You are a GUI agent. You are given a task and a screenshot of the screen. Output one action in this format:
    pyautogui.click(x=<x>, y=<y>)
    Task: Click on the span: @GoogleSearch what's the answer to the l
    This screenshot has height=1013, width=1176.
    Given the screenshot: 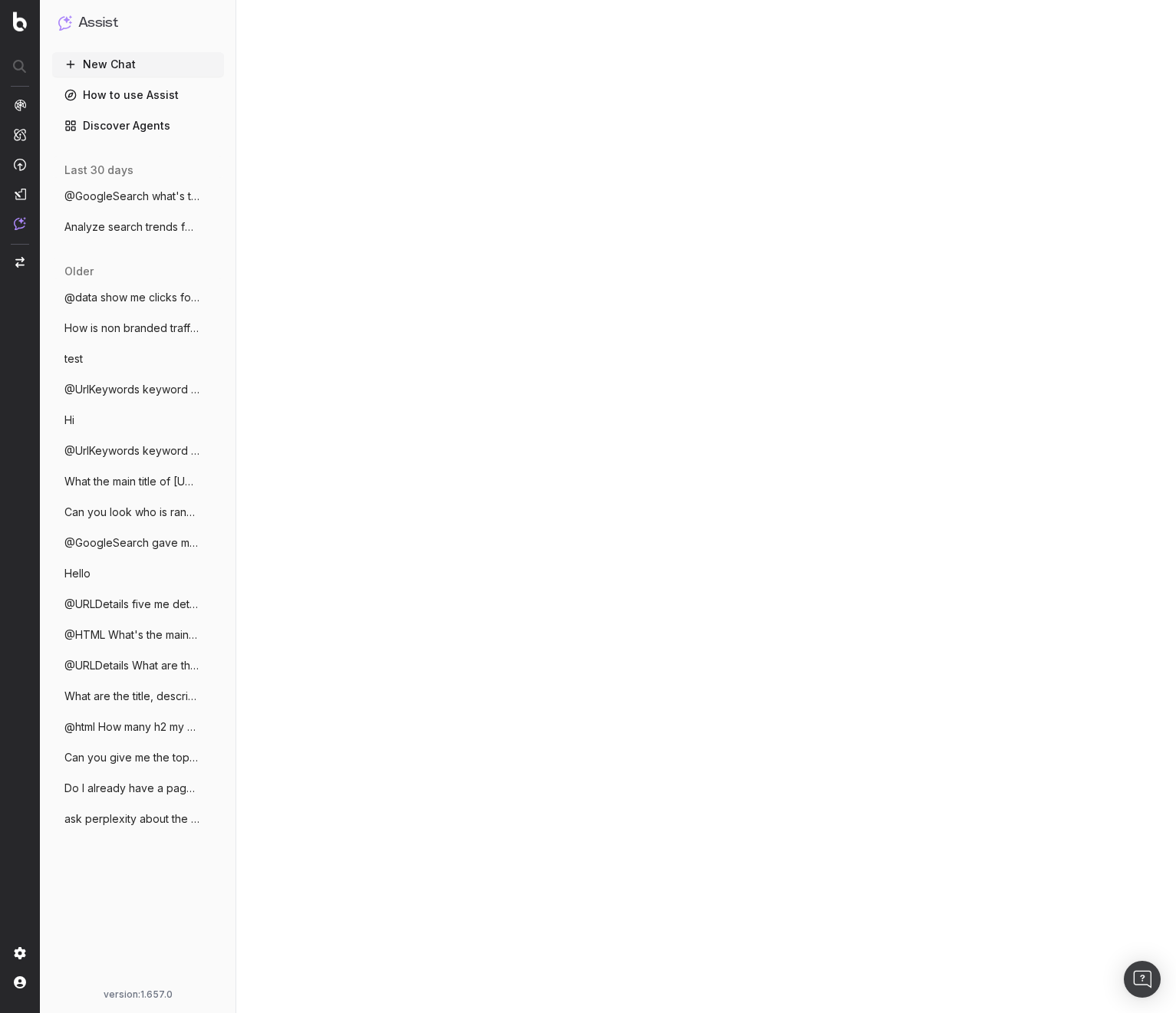 What is the action you would take?
    pyautogui.click(x=132, y=197)
    